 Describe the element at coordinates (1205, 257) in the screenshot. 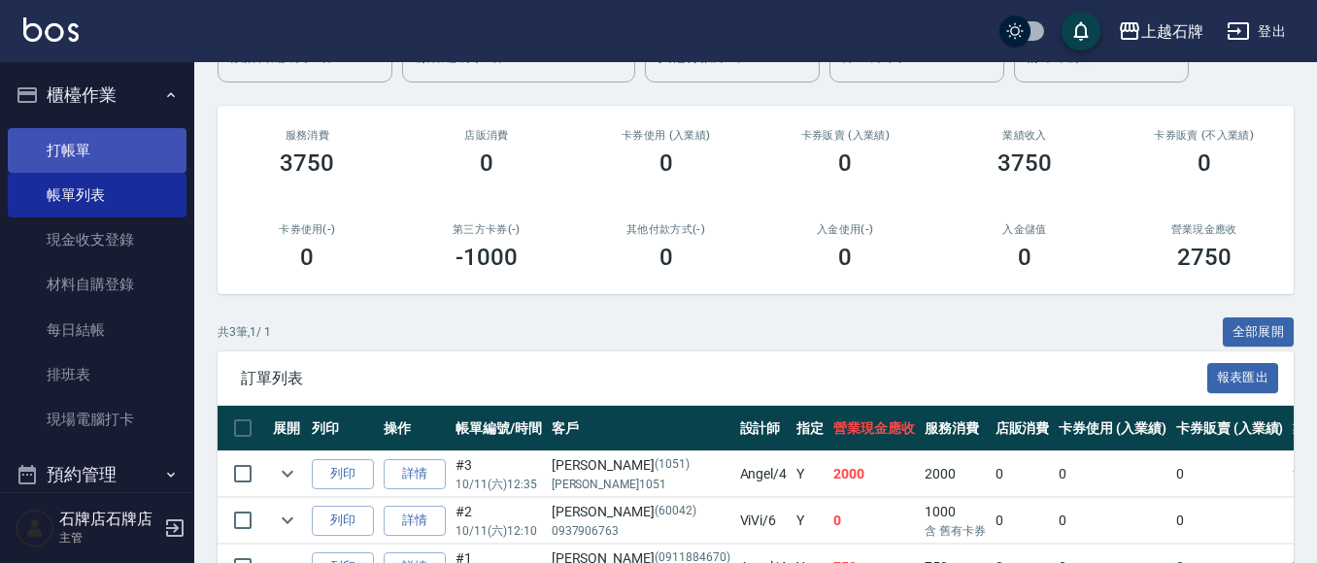

I see `h3: 2750` at that location.